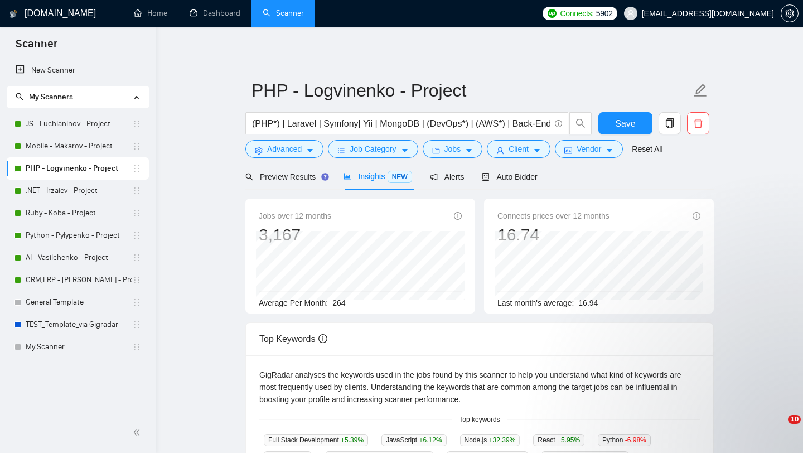 The image size is (803, 453). I want to click on button: idcardVendorcaret-down, so click(589, 149).